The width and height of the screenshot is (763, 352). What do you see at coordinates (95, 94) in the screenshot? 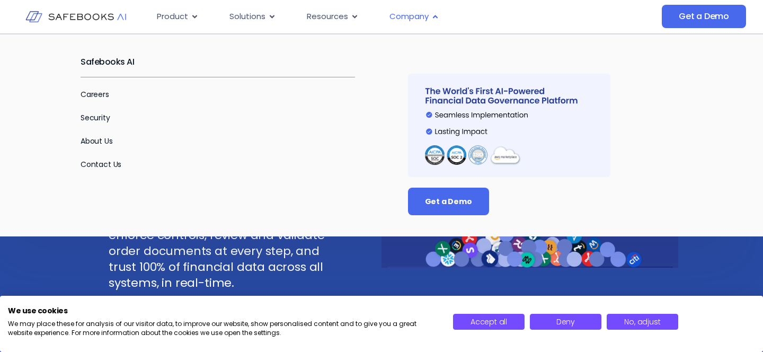
I see `a: Careers` at bounding box center [95, 94].